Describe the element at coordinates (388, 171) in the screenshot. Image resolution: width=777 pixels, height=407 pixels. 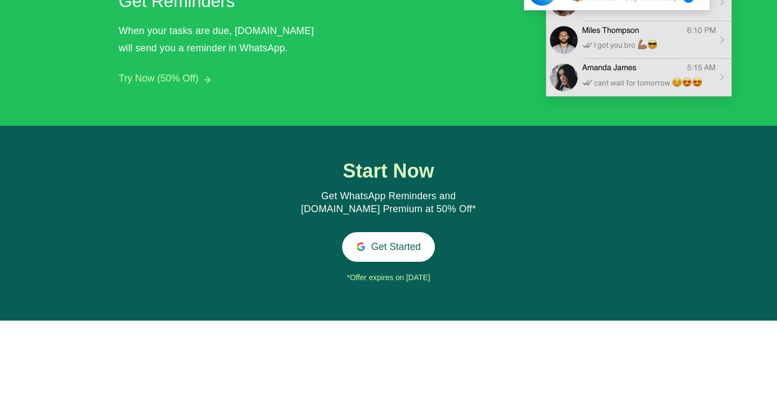
I see `h1: Start Now` at that location.